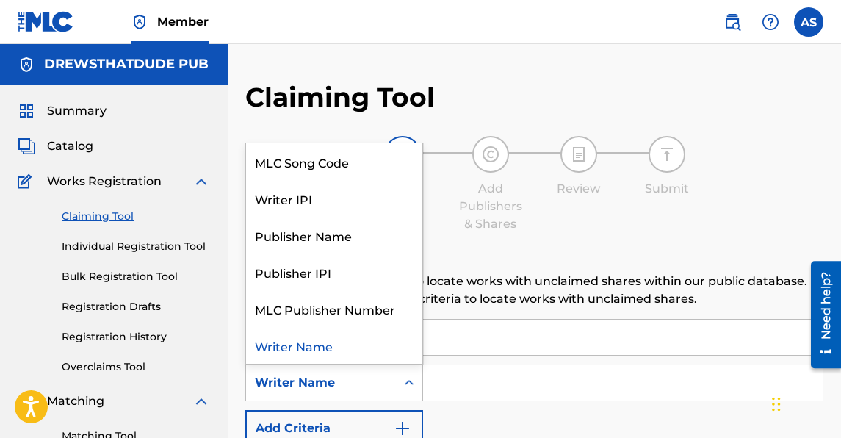 This screenshot has width=841, height=438. I want to click on p: Use the search fields below to locate works with unclaimed shares within our public database. You..., so click(534, 290).